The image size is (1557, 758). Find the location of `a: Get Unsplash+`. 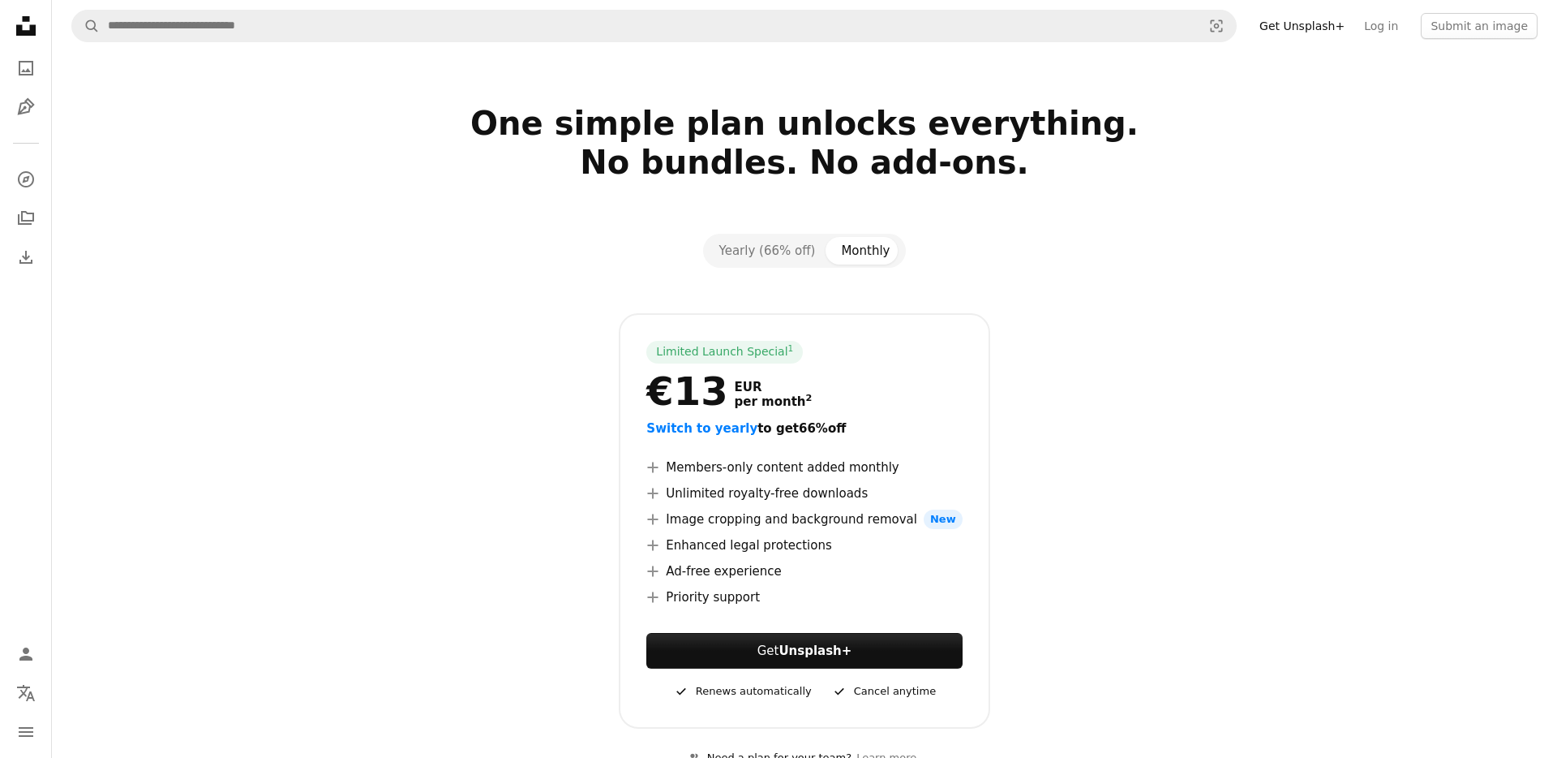

a: Get Unsplash+ is located at coordinates (1302, 26).